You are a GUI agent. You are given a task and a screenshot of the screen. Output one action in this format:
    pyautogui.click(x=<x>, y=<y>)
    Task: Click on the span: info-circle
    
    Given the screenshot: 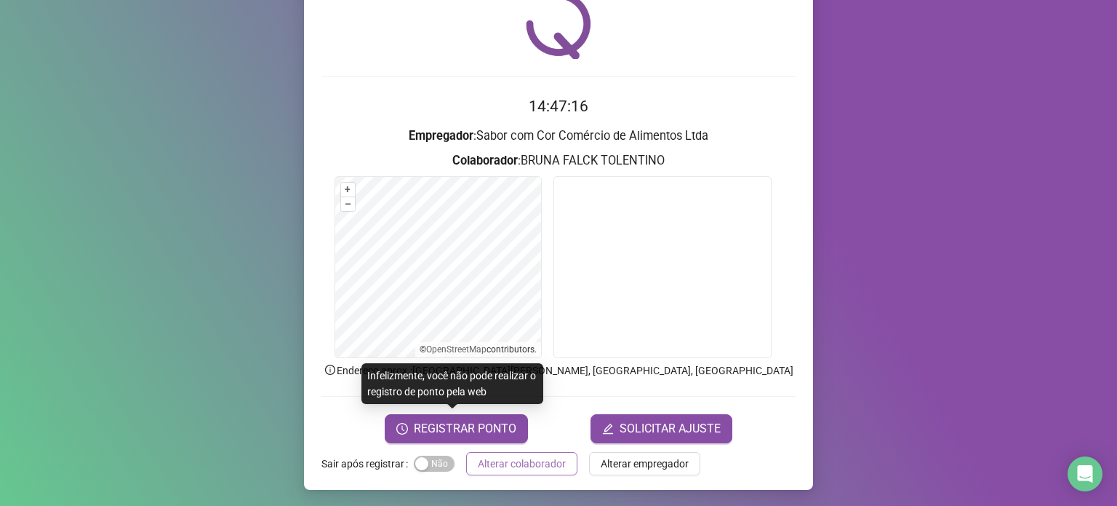 What is the action you would take?
    pyautogui.click(x=330, y=370)
    